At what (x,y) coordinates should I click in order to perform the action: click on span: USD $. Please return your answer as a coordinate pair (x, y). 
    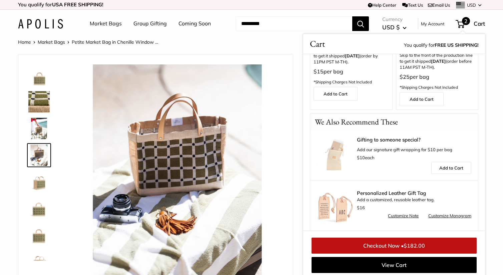
    Looking at the image, I should click on (391, 27).